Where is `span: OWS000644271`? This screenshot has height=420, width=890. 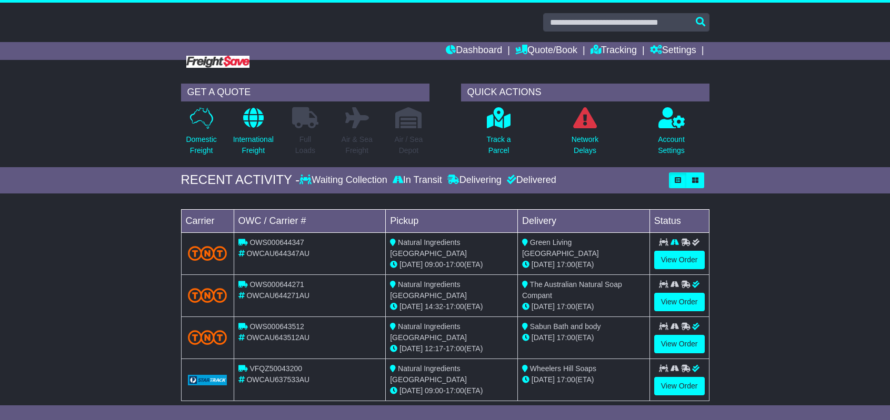 span: OWS000644271 is located at coordinates (277, 285).